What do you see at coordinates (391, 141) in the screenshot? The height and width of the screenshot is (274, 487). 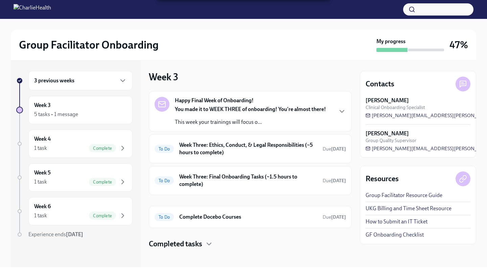 I see `span: Group Quality Supervisor` at bounding box center [391, 141].